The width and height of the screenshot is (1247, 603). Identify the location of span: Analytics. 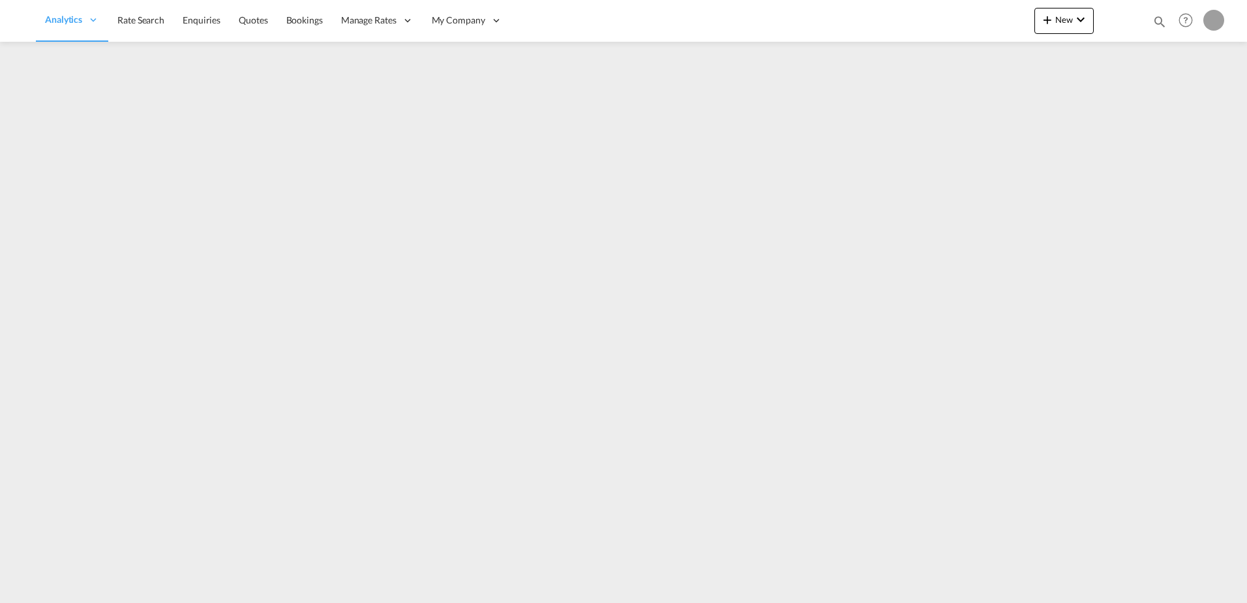
(63, 20).